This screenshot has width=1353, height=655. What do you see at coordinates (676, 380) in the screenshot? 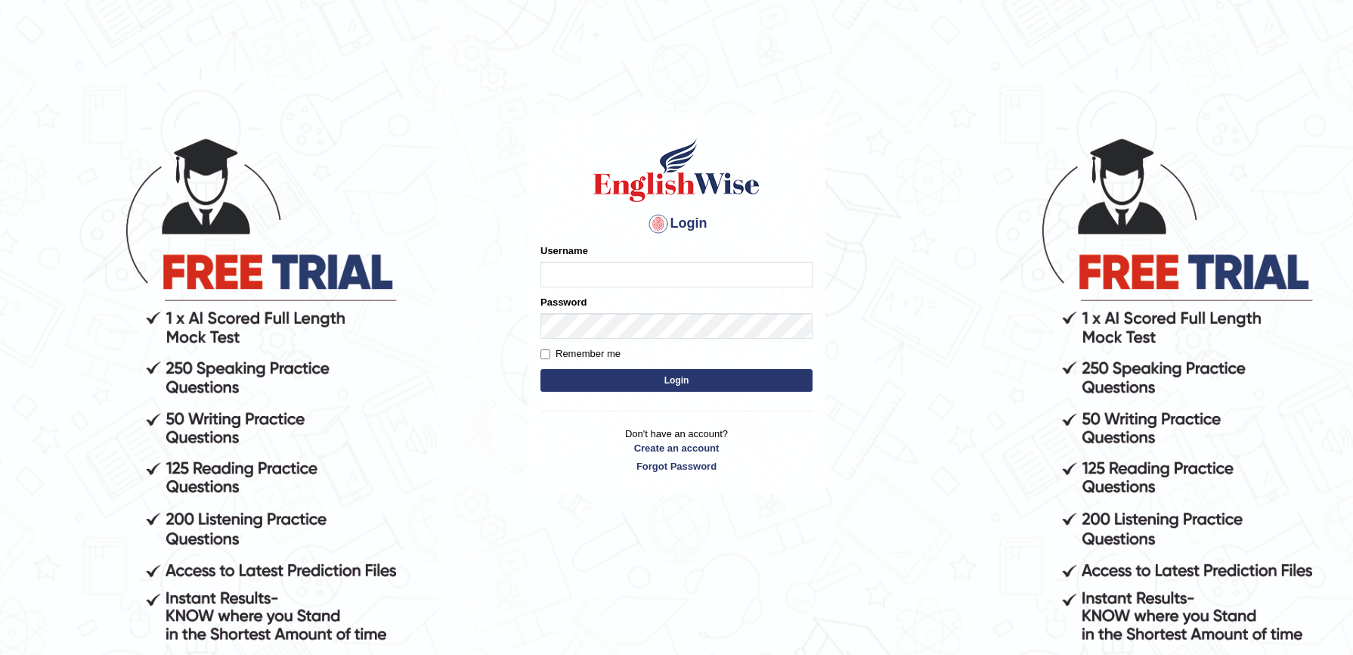
I see `button: Login` at bounding box center [676, 380].